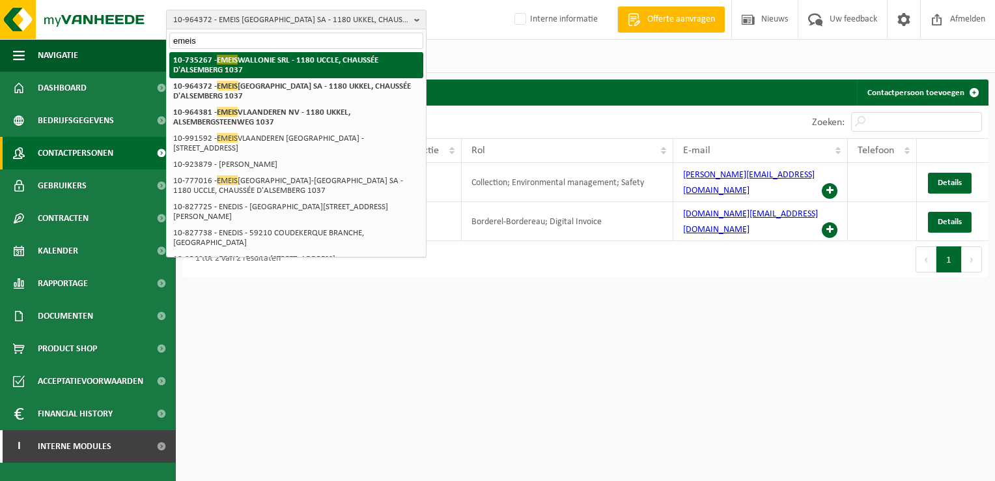  What do you see at coordinates (567, 182) in the screenshot?
I see `td: Collection; Environmental management; Safety` at bounding box center [567, 182].